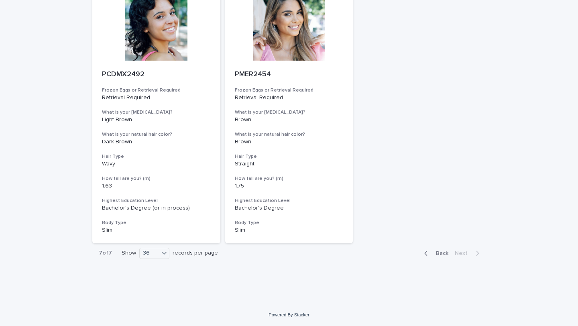 This screenshot has height=326, width=578. What do you see at coordinates (156, 186) in the screenshot?
I see `p: 1.63` at bounding box center [156, 186].